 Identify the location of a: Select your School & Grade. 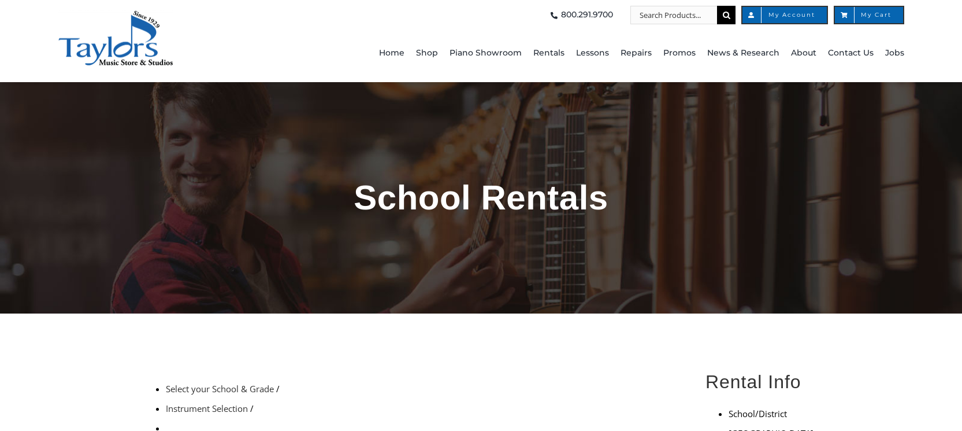
(220, 388).